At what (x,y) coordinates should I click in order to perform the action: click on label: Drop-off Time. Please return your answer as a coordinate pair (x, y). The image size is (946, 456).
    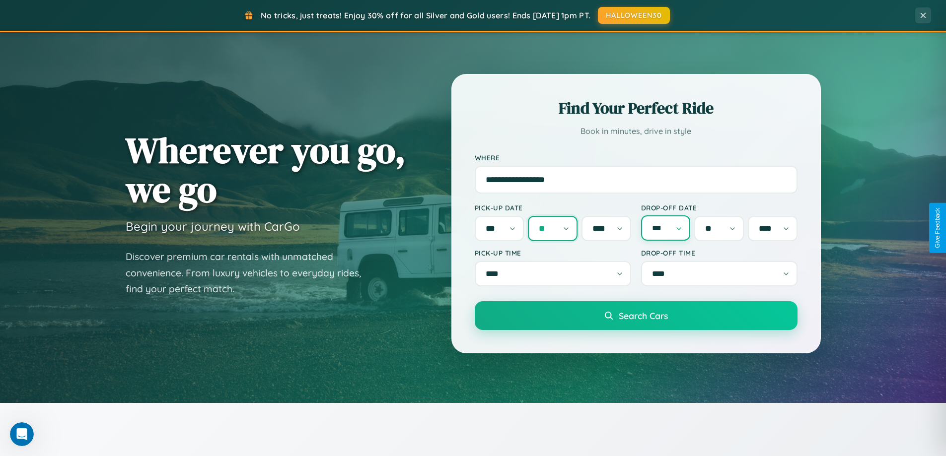
    Looking at the image, I should click on (719, 253).